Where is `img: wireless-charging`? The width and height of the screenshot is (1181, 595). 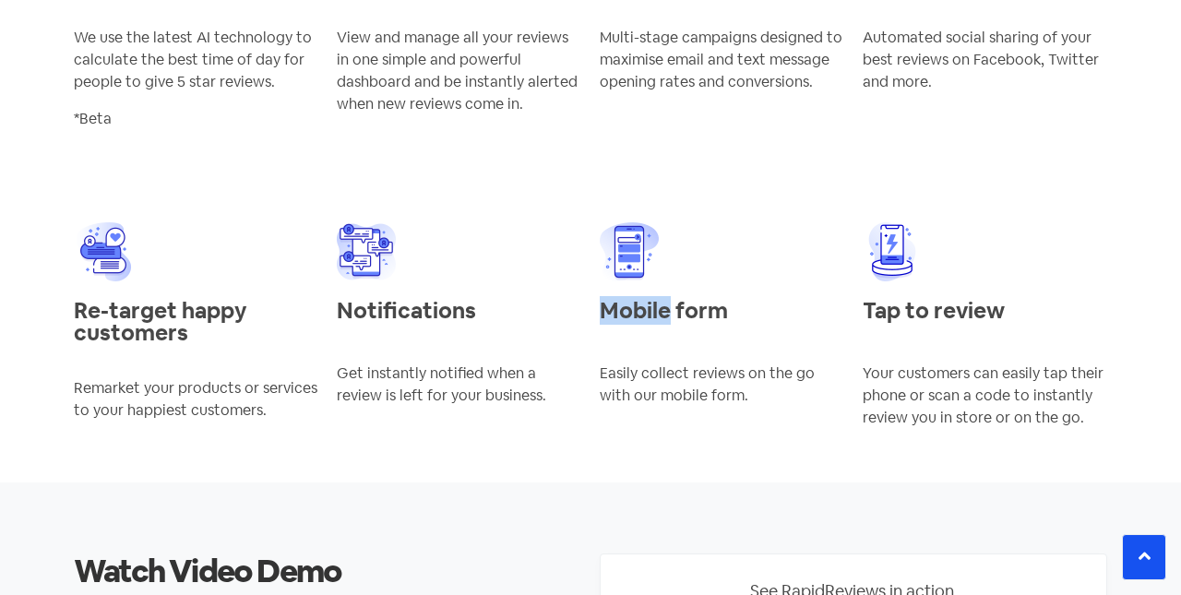 img: wireless-charging is located at coordinates (892, 252).